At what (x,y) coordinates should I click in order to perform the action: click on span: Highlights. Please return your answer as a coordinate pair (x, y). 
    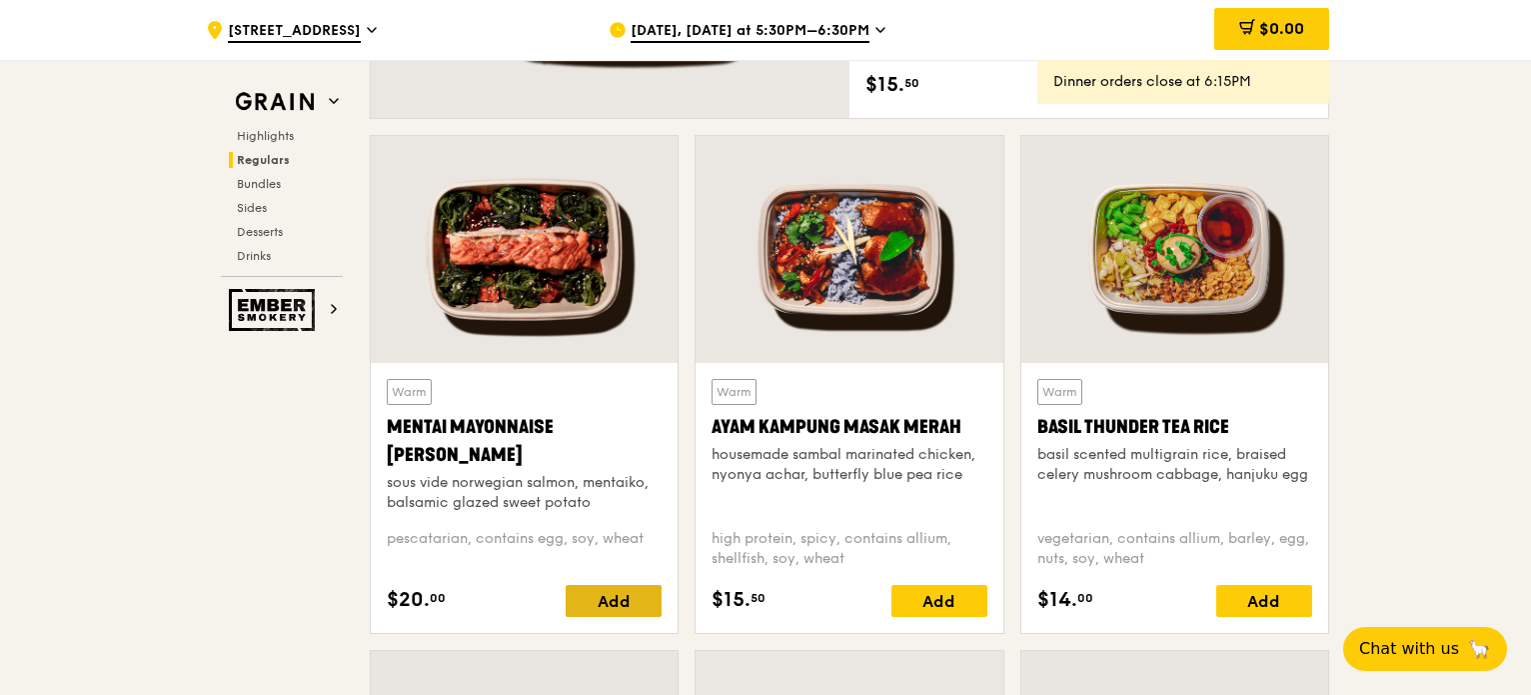
    Looking at the image, I should click on (265, 136).